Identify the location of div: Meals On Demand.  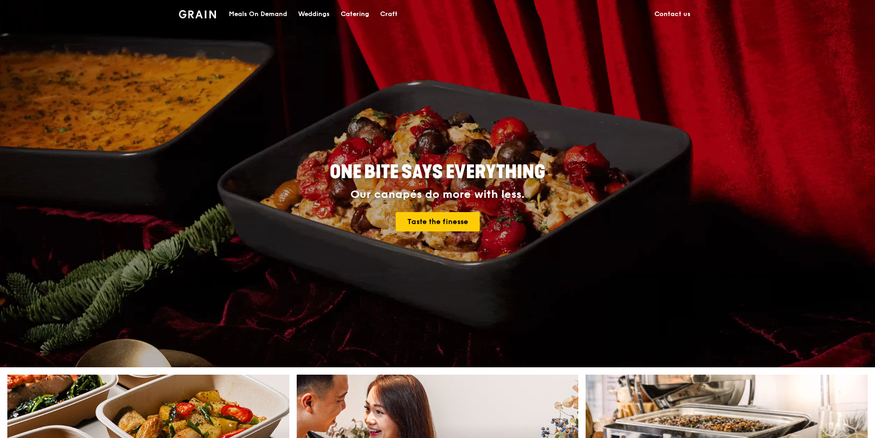
(258, 14).